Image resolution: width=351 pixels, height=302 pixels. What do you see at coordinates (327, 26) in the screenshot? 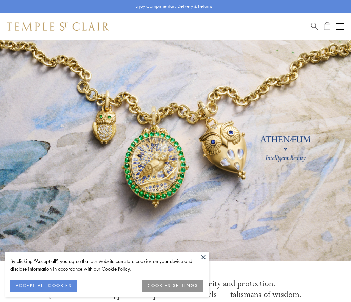
I see `a: Open Shopping Bag` at bounding box center [327, 26].